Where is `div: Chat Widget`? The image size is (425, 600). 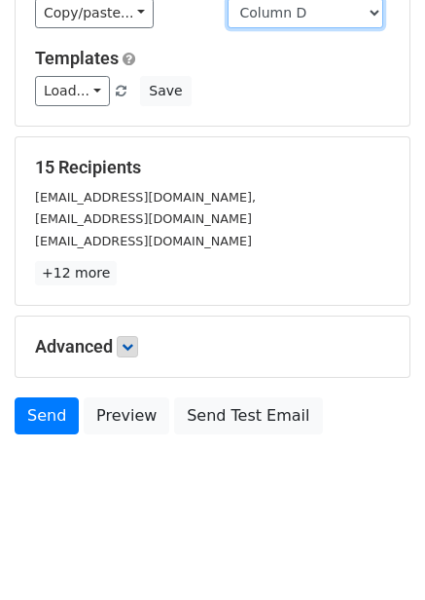
div: Chat Widget is located at coordinates (377, 553).